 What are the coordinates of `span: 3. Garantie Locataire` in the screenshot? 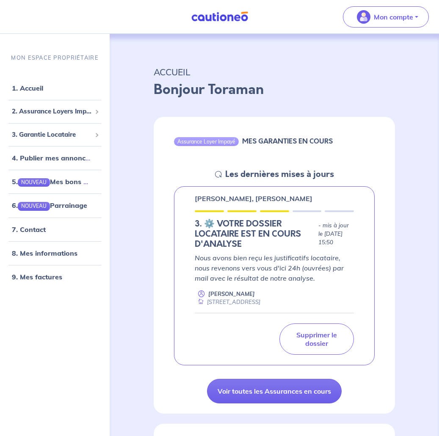 It's located at (52, 135).